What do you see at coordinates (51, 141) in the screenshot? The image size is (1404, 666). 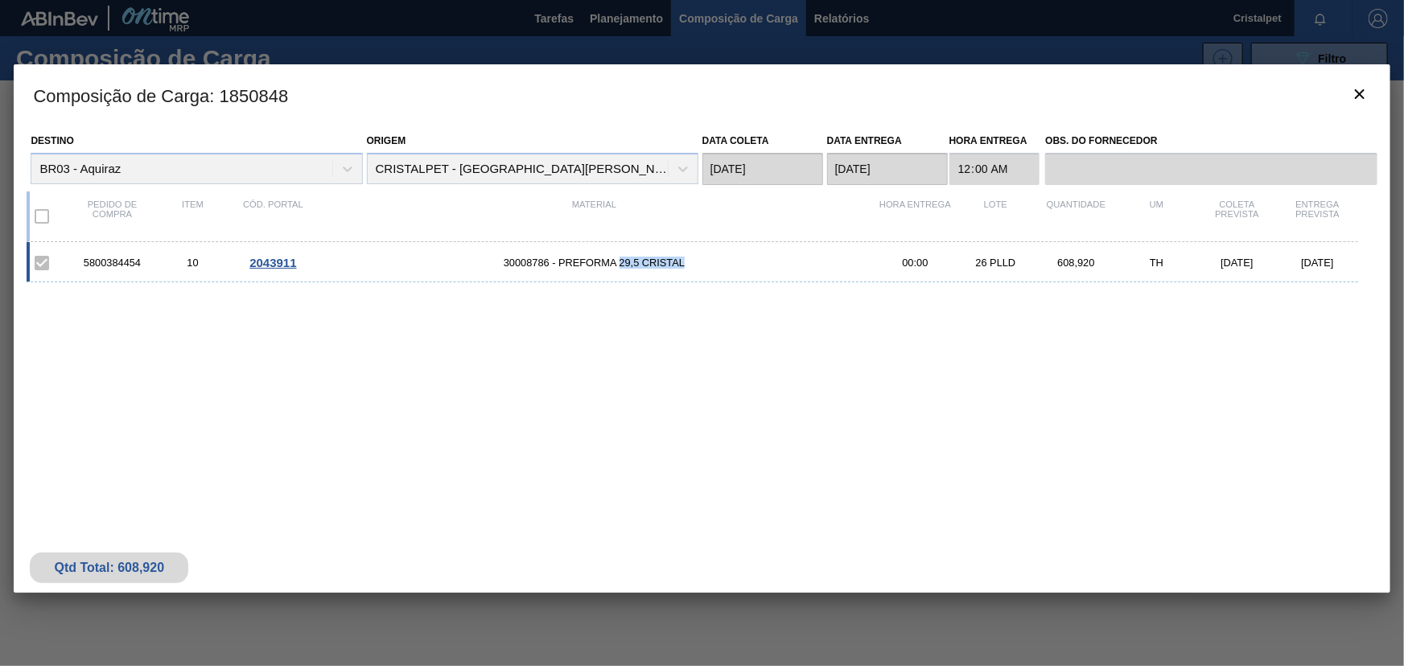 I see `label: Destino` at bounding box center [51, 141].